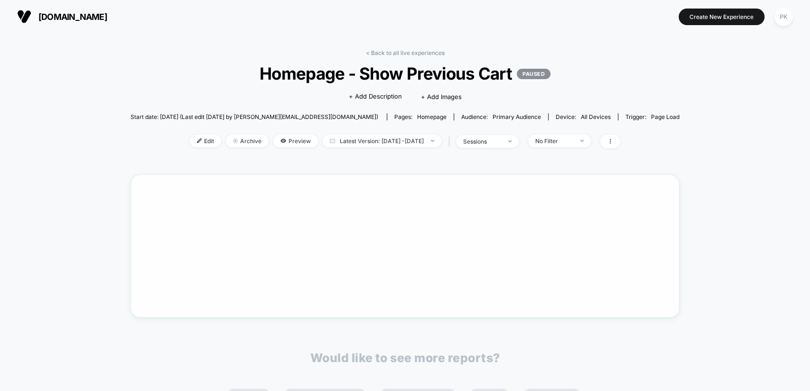 The width and height of the screenshot is (810, 391). Describe the element at coordinates (405, 74) in the screenshot. I see `span: Homepage - Show Previous Cart` at that location.